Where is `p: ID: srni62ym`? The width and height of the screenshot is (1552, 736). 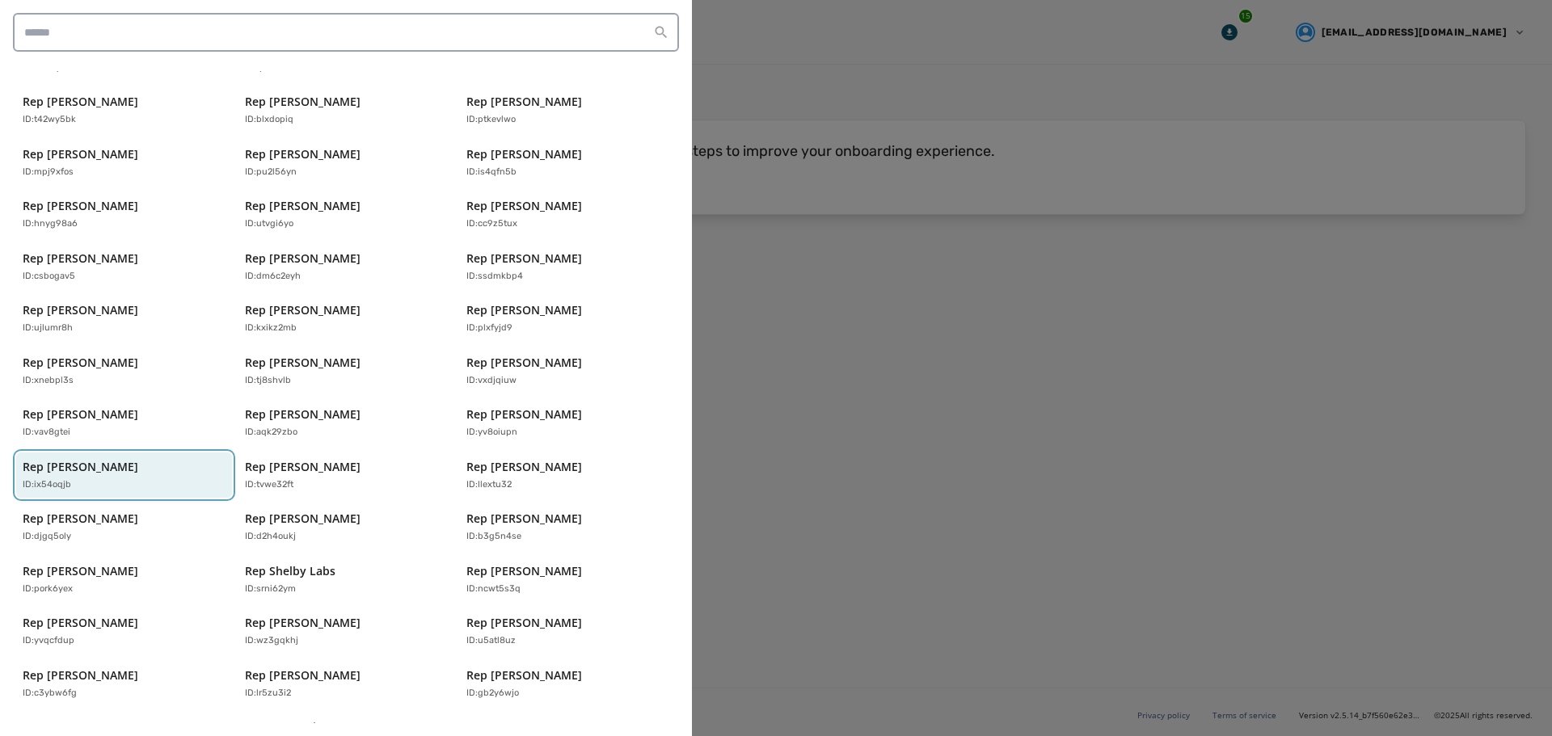 p: ID: srni62ym is located at coordinates (270, 589).